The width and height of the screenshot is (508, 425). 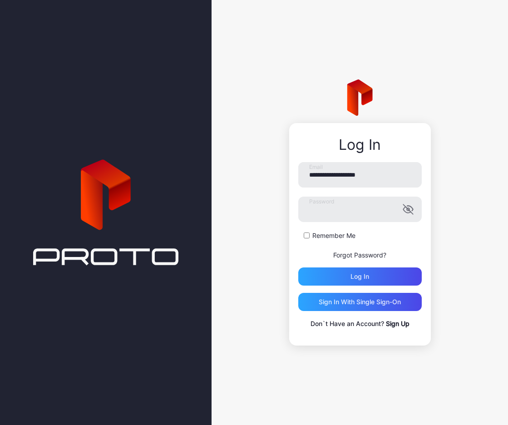 What do you see at coordinates (359, 254) in the screenshot?
I see `a: Forgot Password?` at bounding box center [359, 254].